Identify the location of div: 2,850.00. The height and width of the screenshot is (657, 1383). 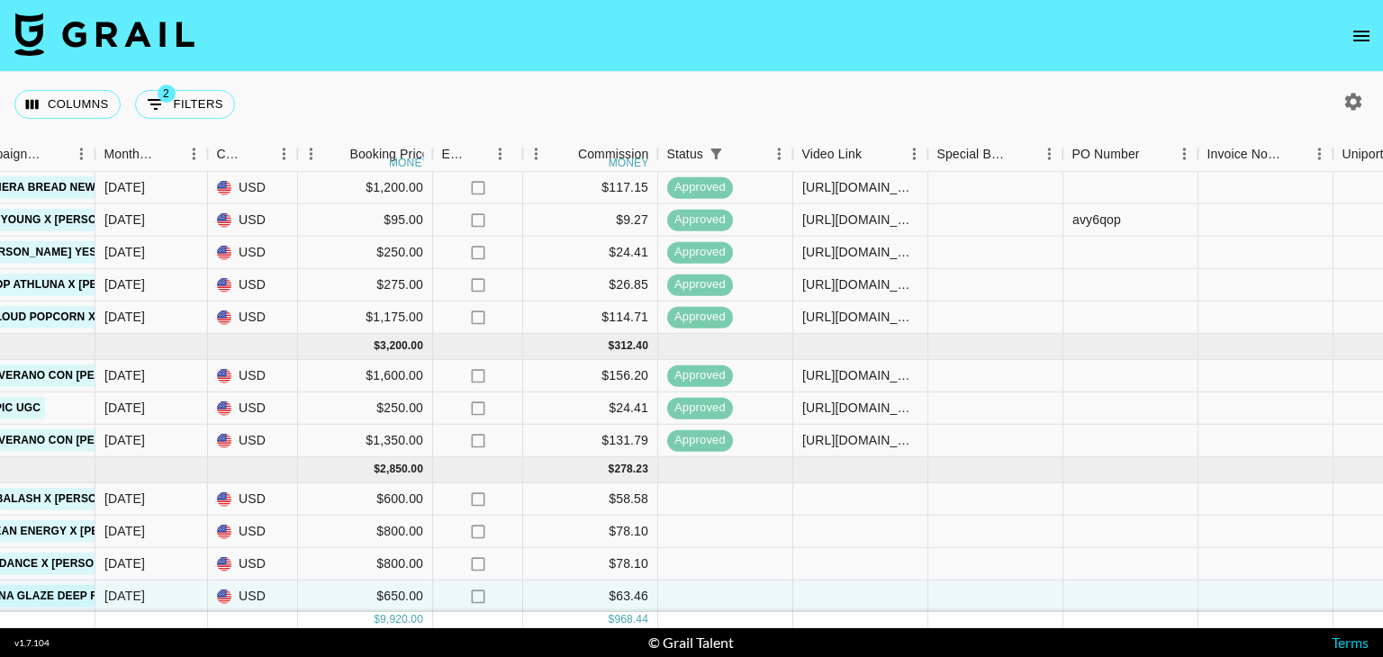
(402, 469).